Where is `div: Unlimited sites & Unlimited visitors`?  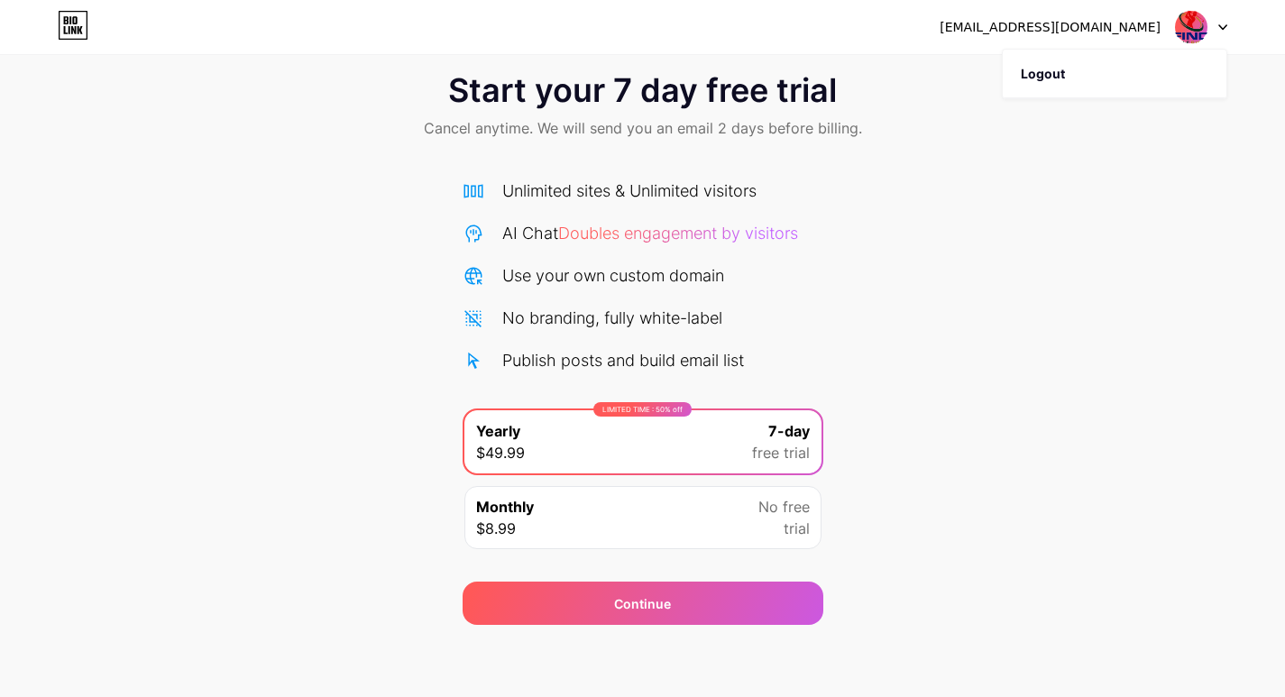
div: Unlimited sites & Unlimited visitors is located at coordinates (630, 190).